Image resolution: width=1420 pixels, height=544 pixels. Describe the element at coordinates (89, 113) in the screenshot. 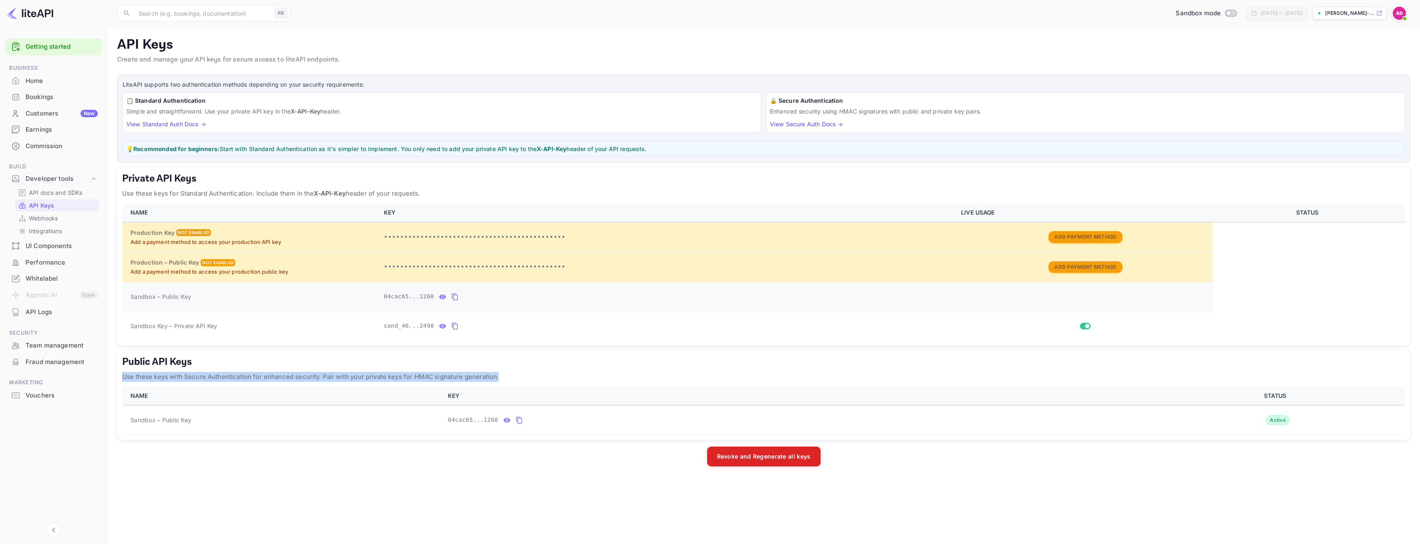

I see `div: New` at that location.